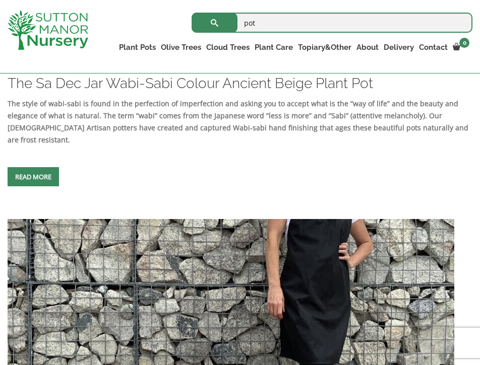  Describe the element at coordinates (399, 47) in the screenshot. I see `a: Delivery` at that location.